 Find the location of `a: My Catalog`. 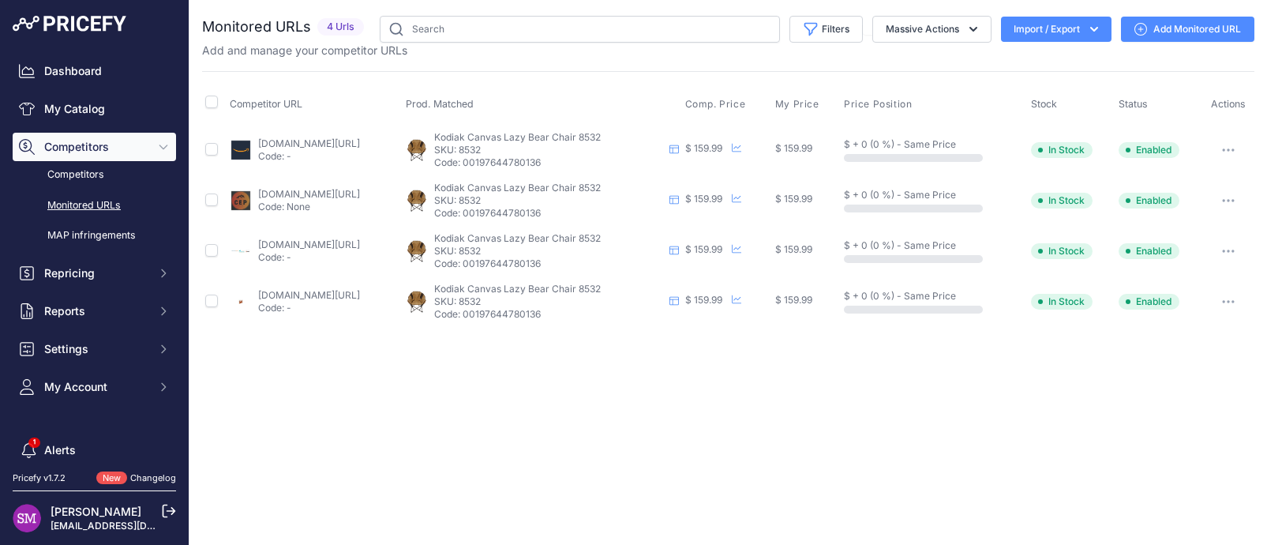

a: My Catalog is located at coordinates (94, 109).